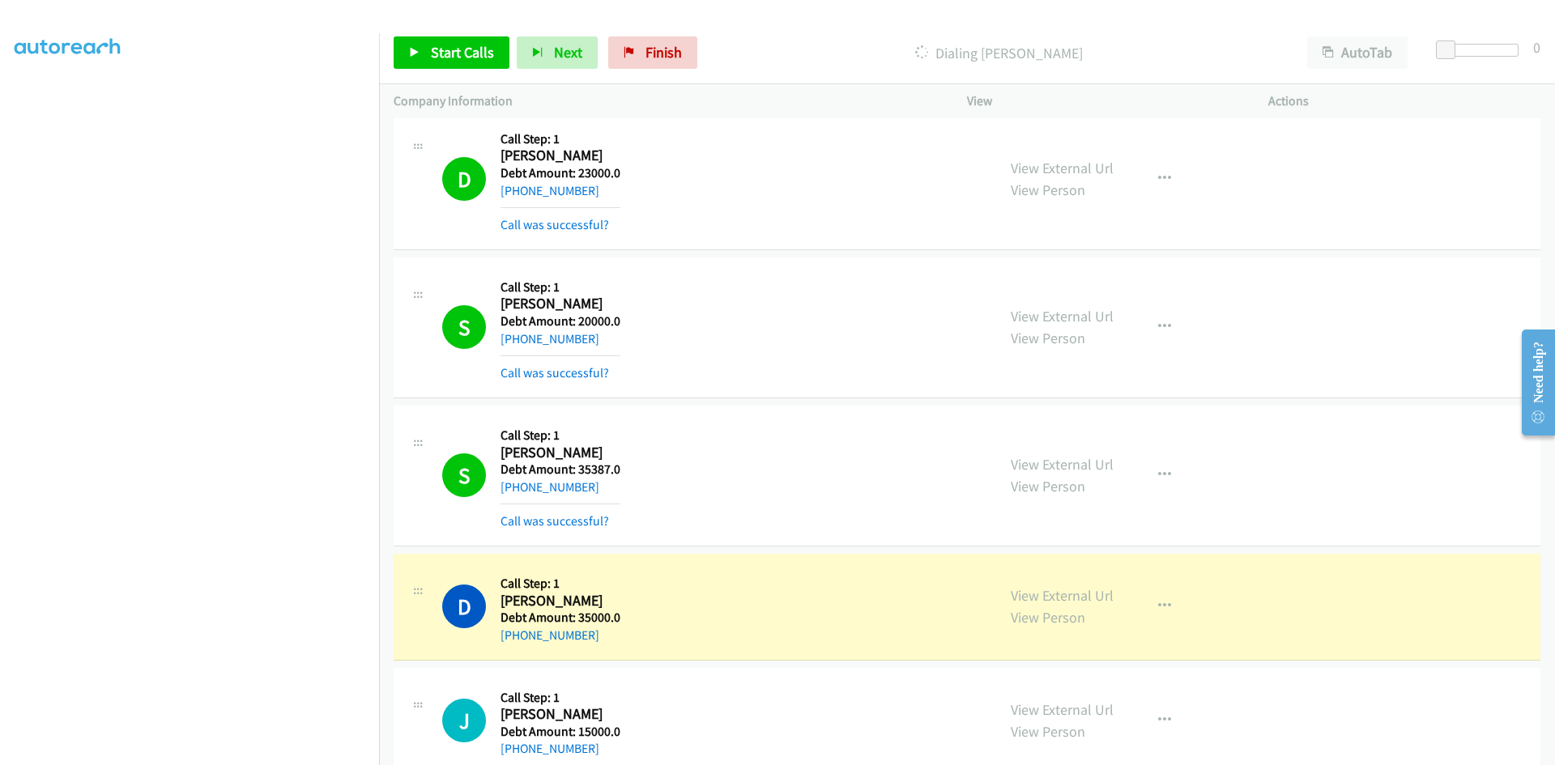 This screenshot has height=765, width=1555. Describe the element at coordinates (561, 322) in the screenshot. I see `h5: Debt Amount: 20000.0` at that location.